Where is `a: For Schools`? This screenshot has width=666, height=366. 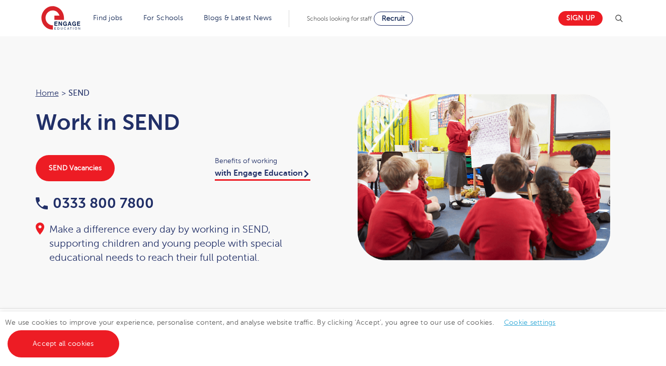 a: For Schools is located at coordinates (163, 18).